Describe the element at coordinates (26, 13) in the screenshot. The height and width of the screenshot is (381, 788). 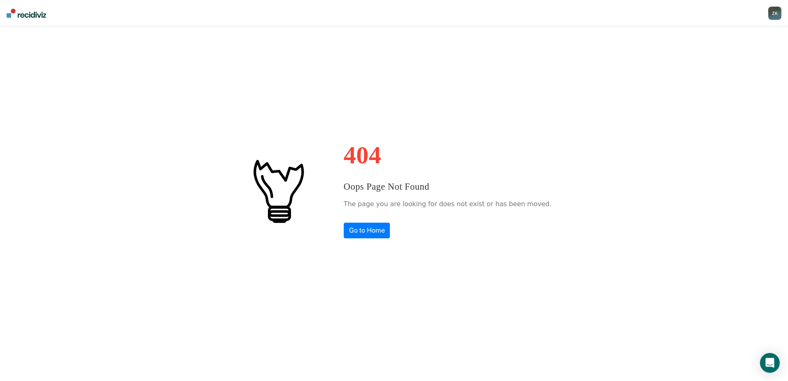
I see `img: Recidiviz` at that location.